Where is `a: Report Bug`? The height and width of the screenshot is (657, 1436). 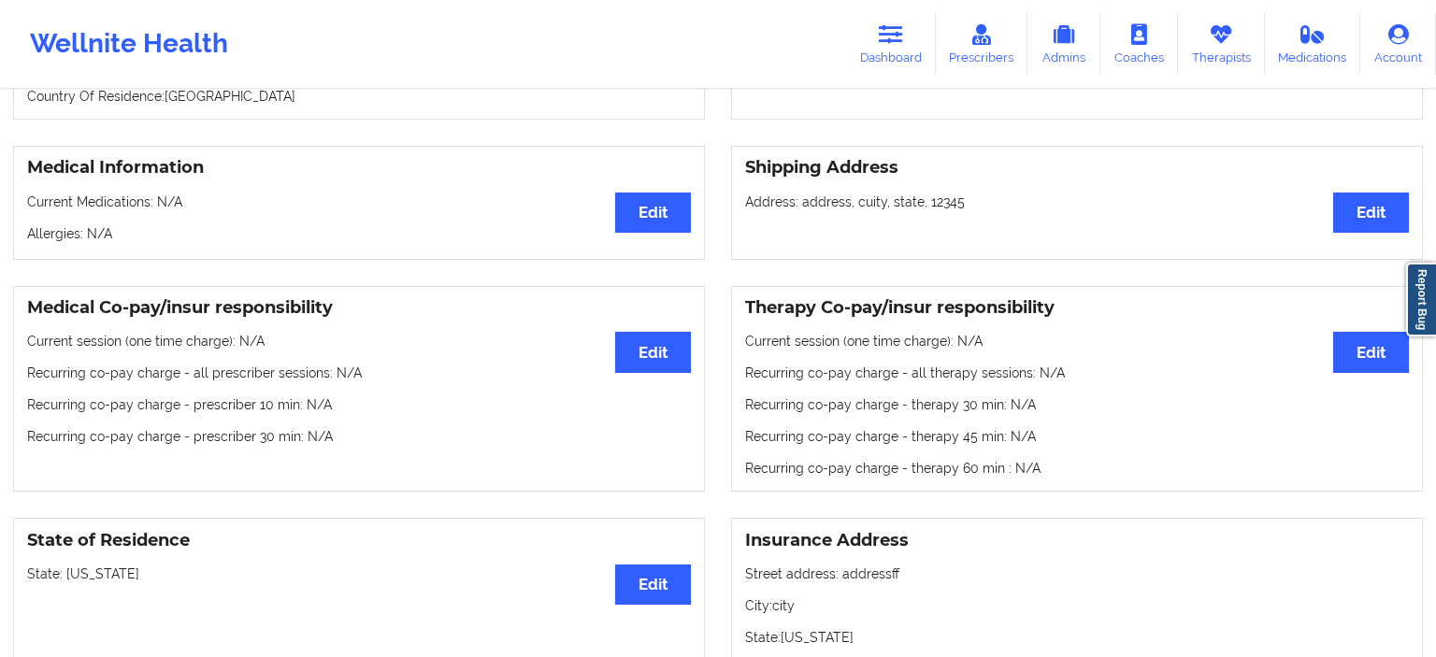
a: Report Bug is located at coordinates (1421, 299).